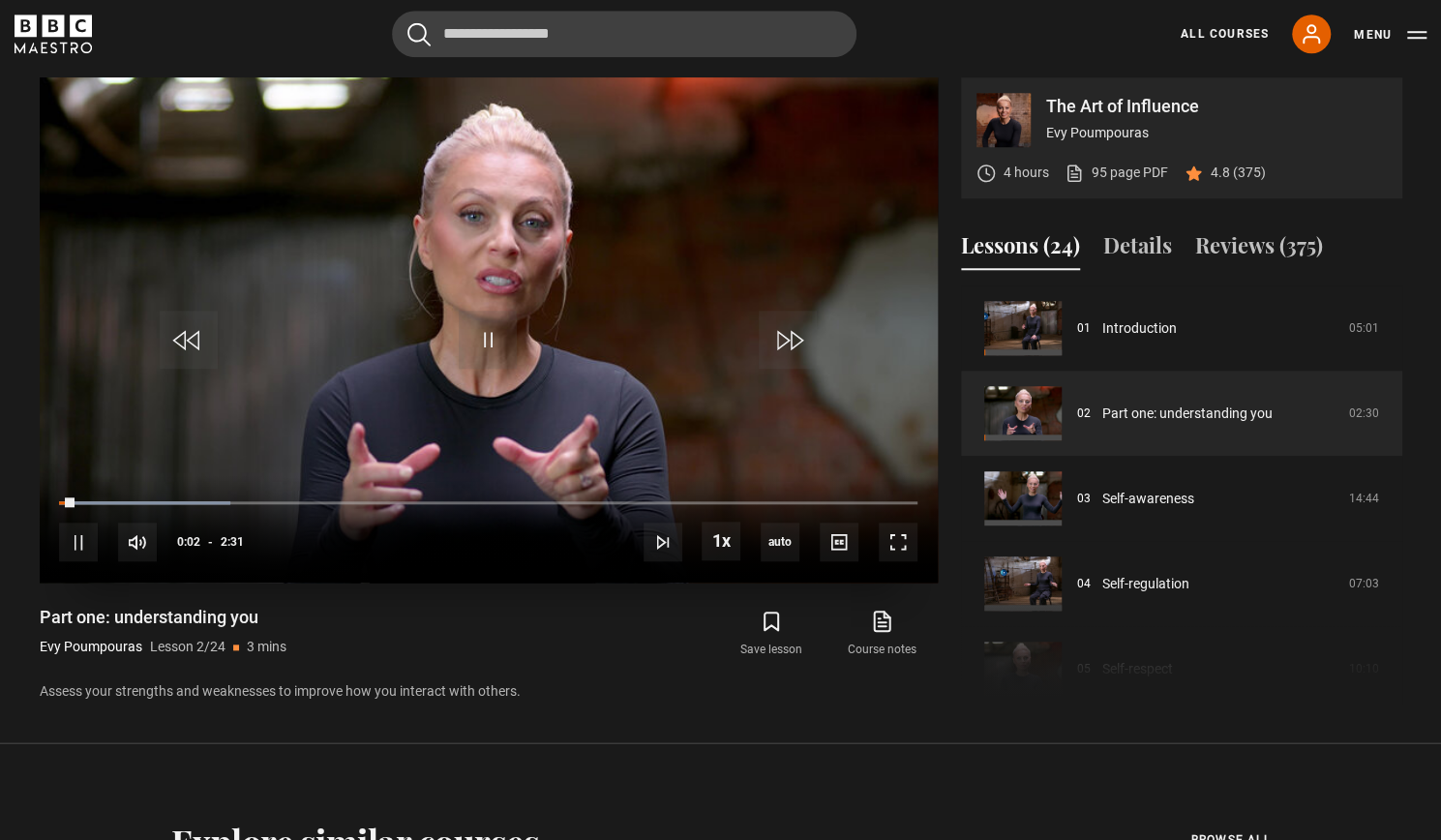 This screenshot has width=1441, height=840. What do you see at coordinates (162, 617) in the screenshot?
I see `h1: Part one: understanding you` at bounding box center [162, 617].